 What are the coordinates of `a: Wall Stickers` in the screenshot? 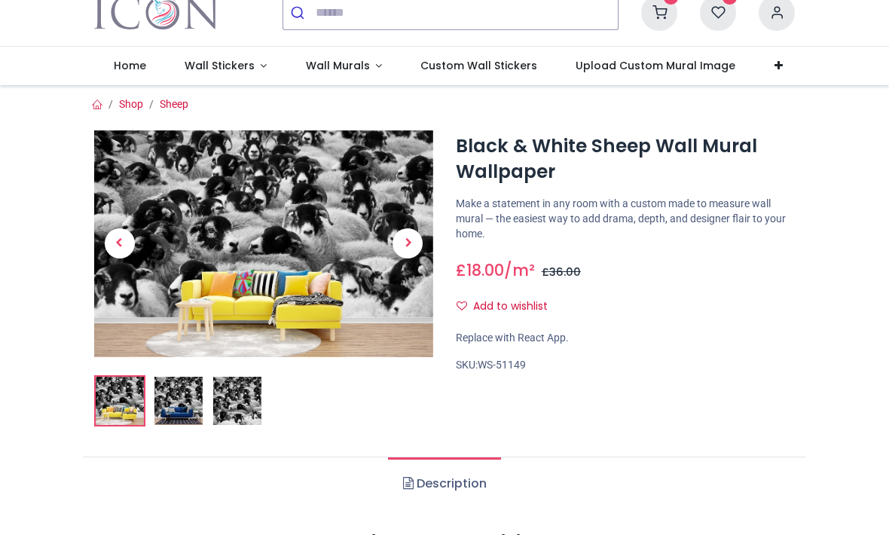 It's located at (225, 66).